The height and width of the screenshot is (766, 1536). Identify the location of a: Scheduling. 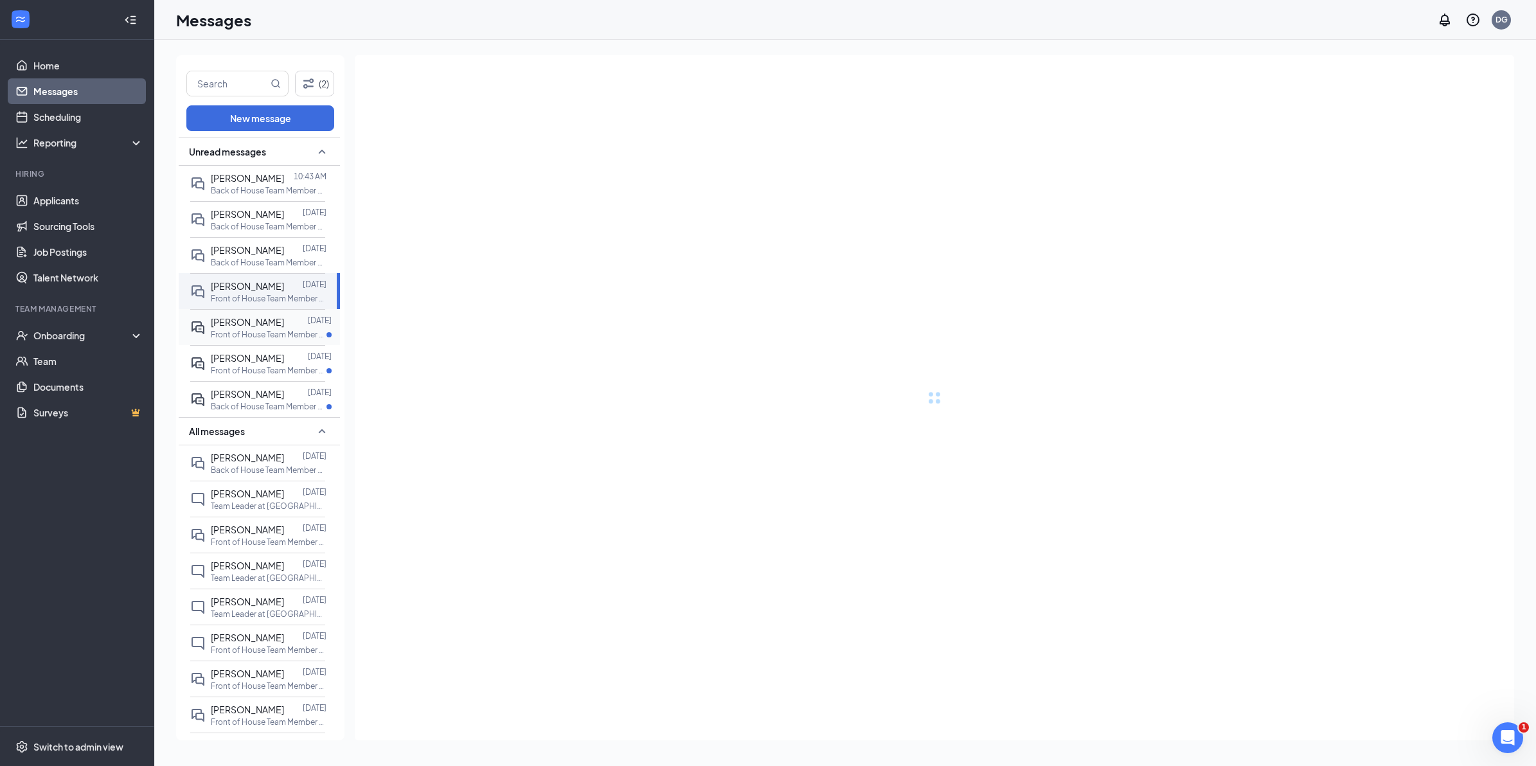
(88, 117).